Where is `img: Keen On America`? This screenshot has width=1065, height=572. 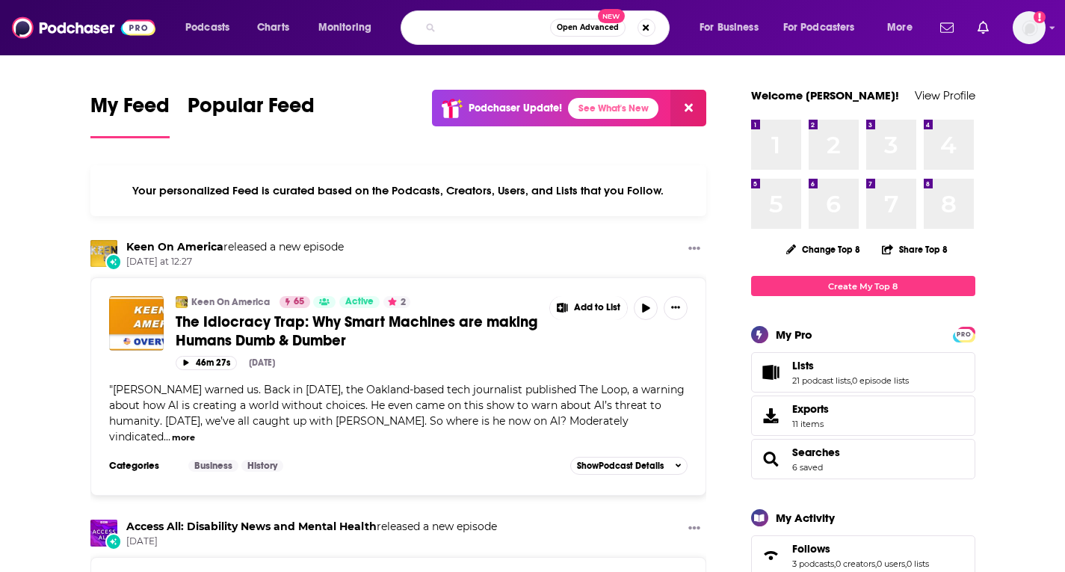
img: Keen On America is located at coordinates (104, 253).